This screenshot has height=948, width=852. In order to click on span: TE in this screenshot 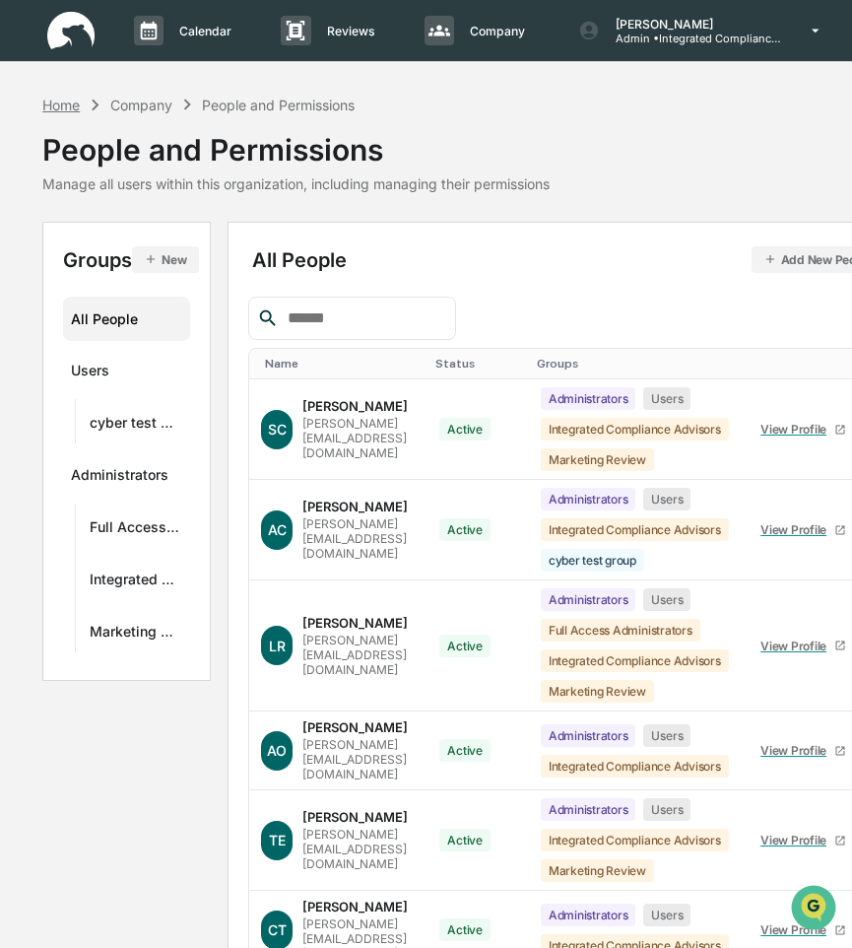, I will do `click(277, 839)`.